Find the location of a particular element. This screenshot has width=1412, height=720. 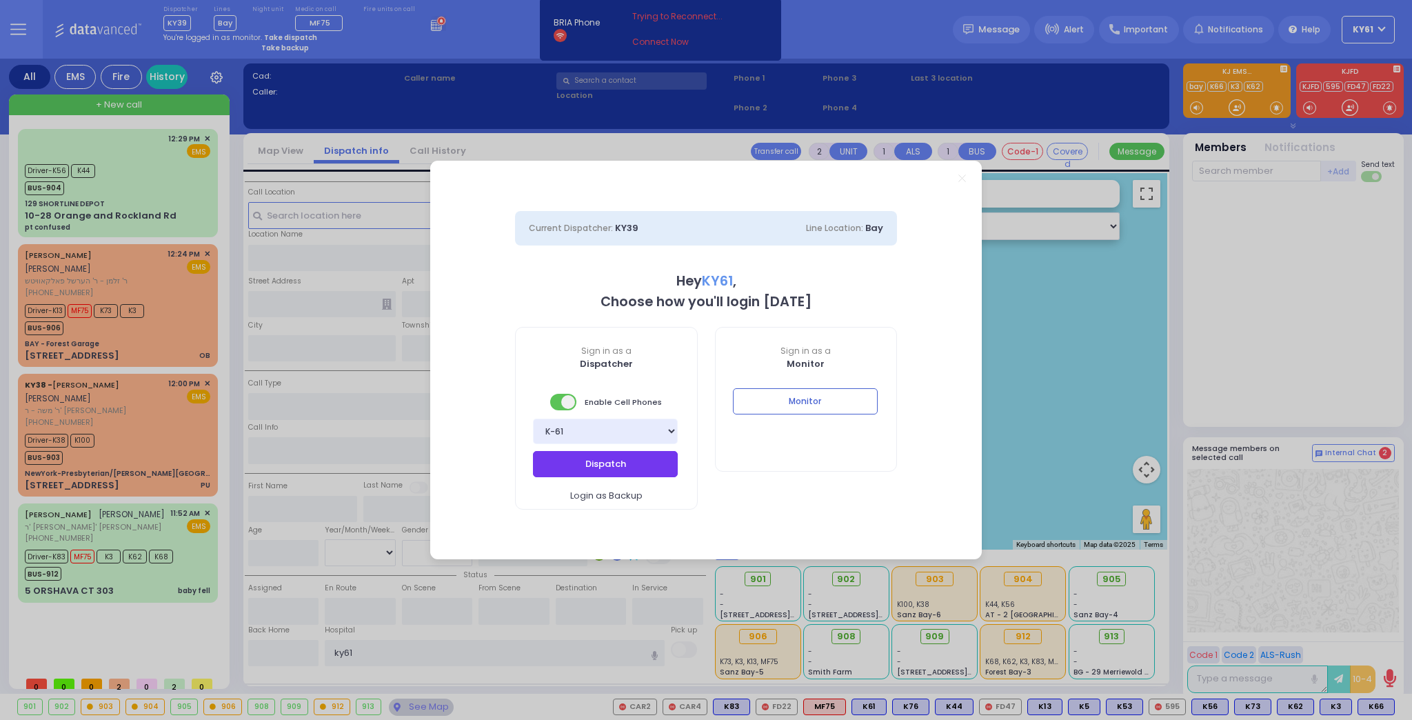

span: Line Location: is located at coordinates (834, 228).